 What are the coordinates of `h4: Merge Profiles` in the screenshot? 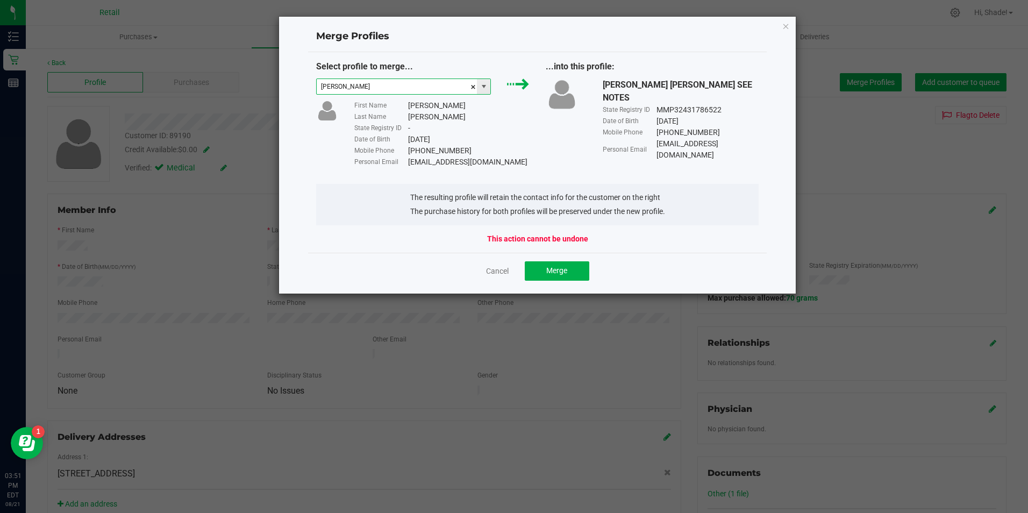 It's located at (537, 37).